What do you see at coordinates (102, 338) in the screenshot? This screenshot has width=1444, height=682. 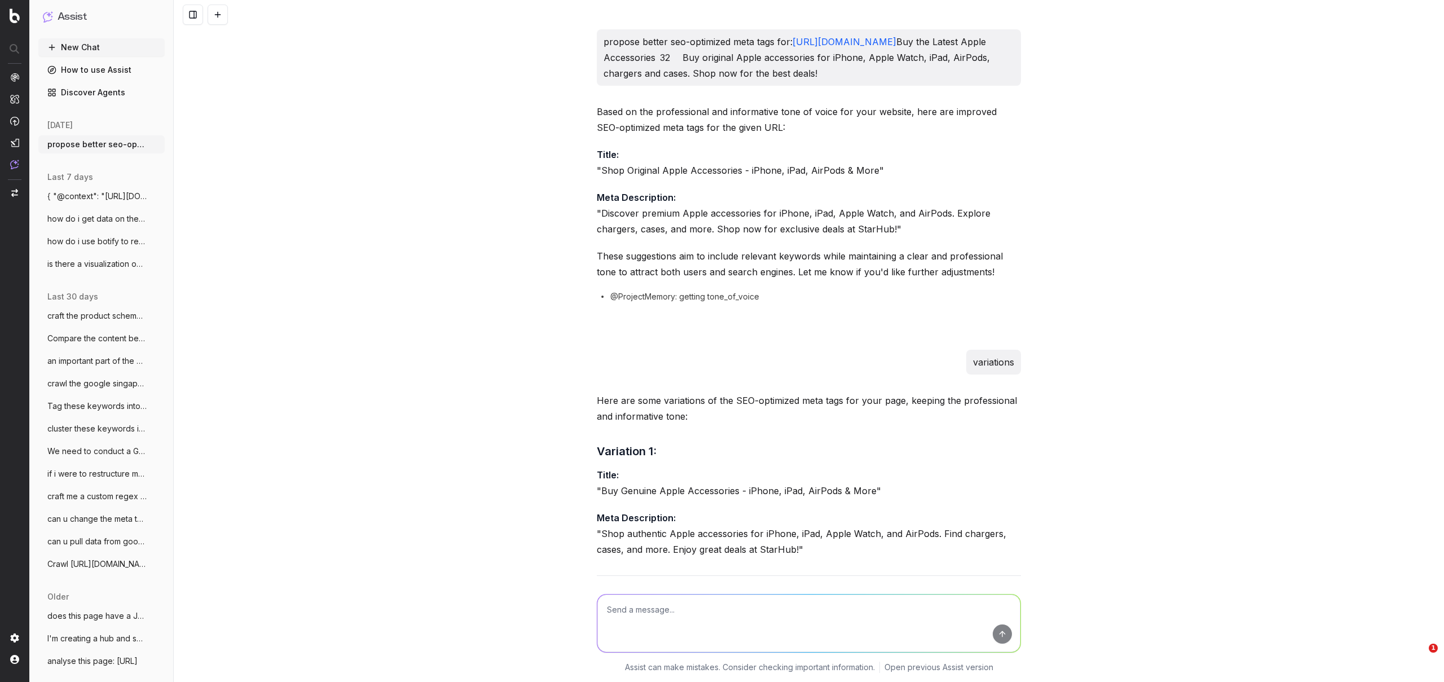 I see `button: Compare the content between the 2nd best` at bounding box center [102, 338].